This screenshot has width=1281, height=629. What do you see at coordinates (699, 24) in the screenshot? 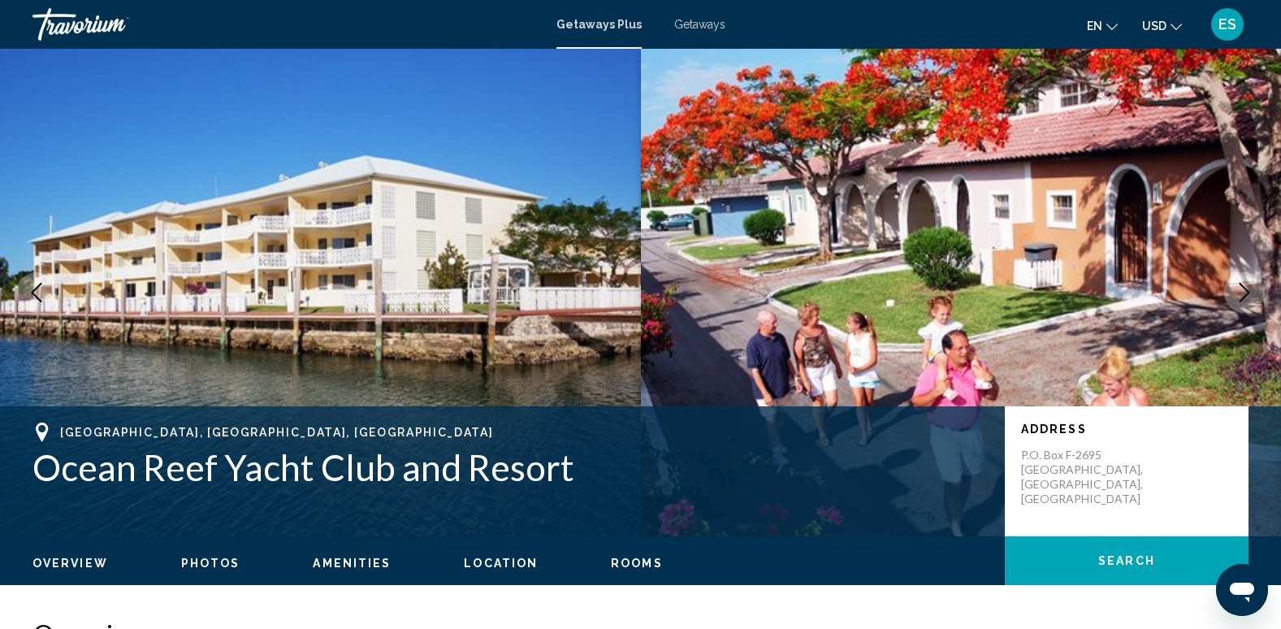
I see `span: Getaways` at bounding box center [699, 24].